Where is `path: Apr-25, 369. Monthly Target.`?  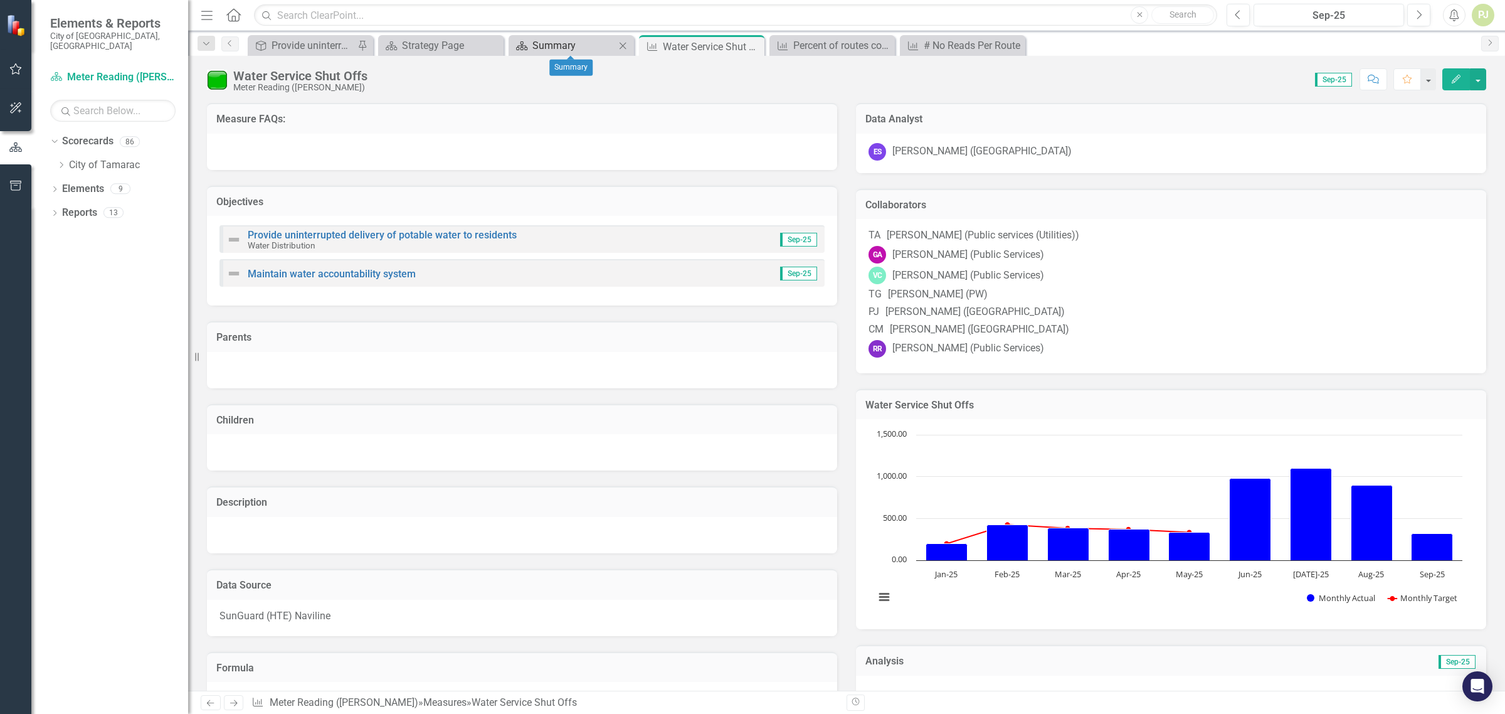 path: Apr-25, 369. Monthly Target. is located at coordinates (1129, 529).